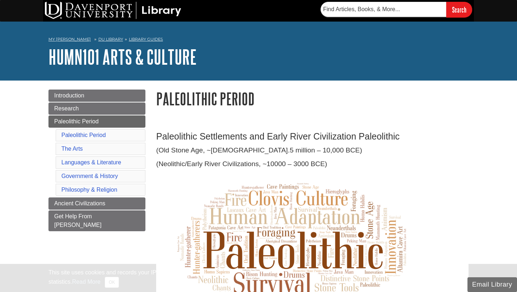 The image size is (517, 292). What do you see at coordinates (396, 9) in the screenshot?
I see `form: Searches DU Library's articles, books, and more` at bounding box center [396, 9].